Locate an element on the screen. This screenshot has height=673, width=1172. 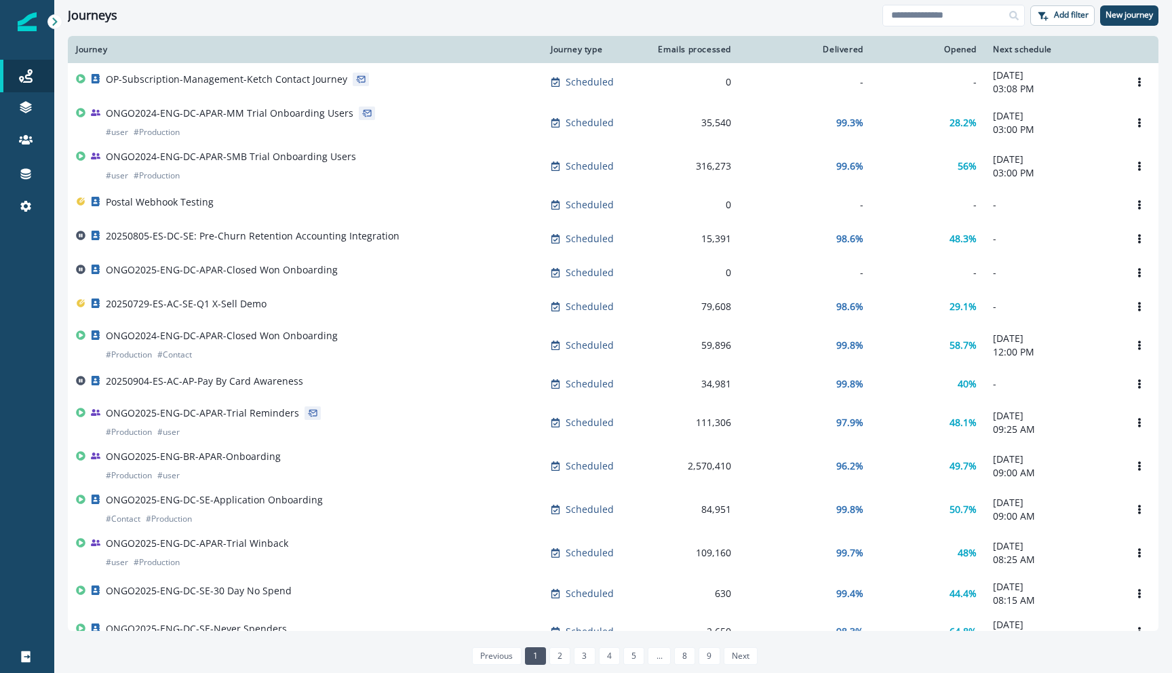
img: Inflection is located at coordinates (27, 22).